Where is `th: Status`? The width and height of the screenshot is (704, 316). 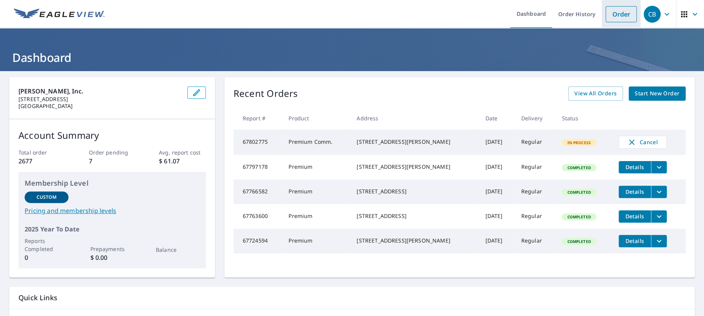
th: Status is located at coordinates (583, 118).